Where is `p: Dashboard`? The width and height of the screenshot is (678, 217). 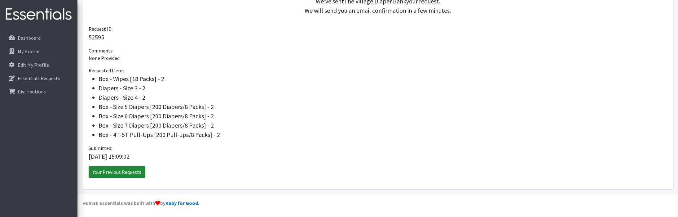
p: Dashboard is located at coordinates (29, 38).